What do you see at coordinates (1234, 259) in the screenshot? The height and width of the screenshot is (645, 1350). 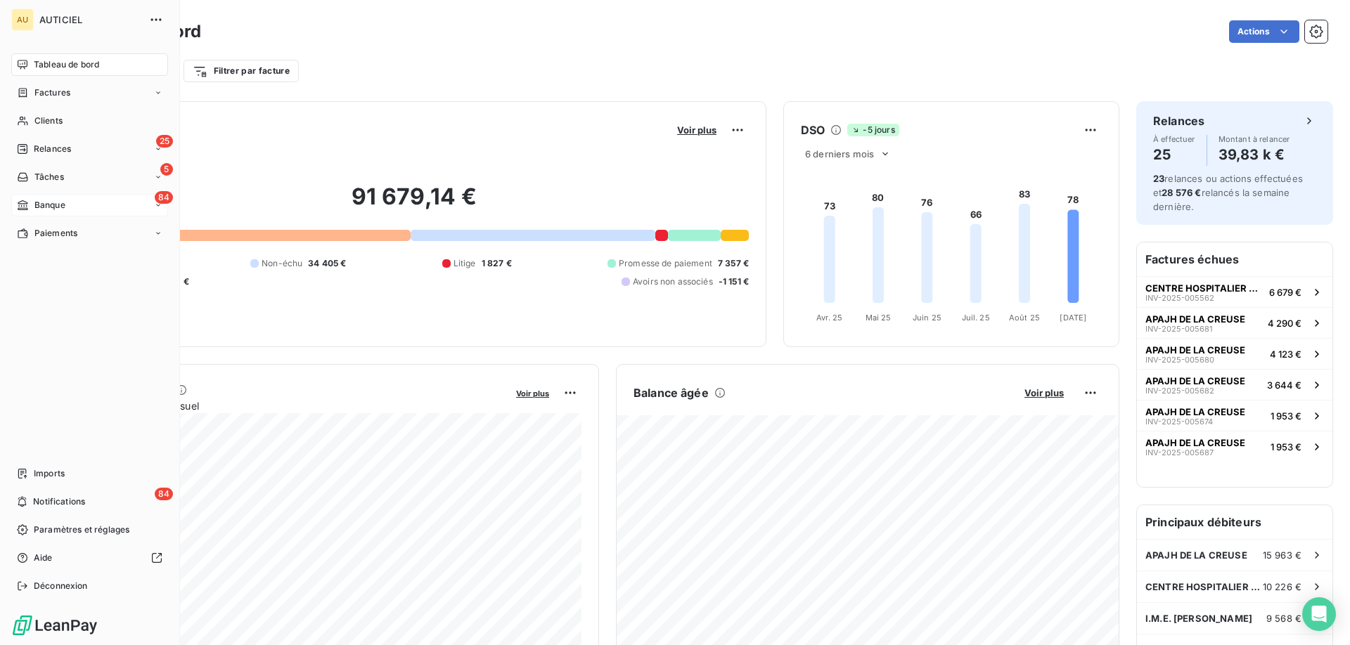 I see `h6: Factures échues` at bounding box center [1234, 259].